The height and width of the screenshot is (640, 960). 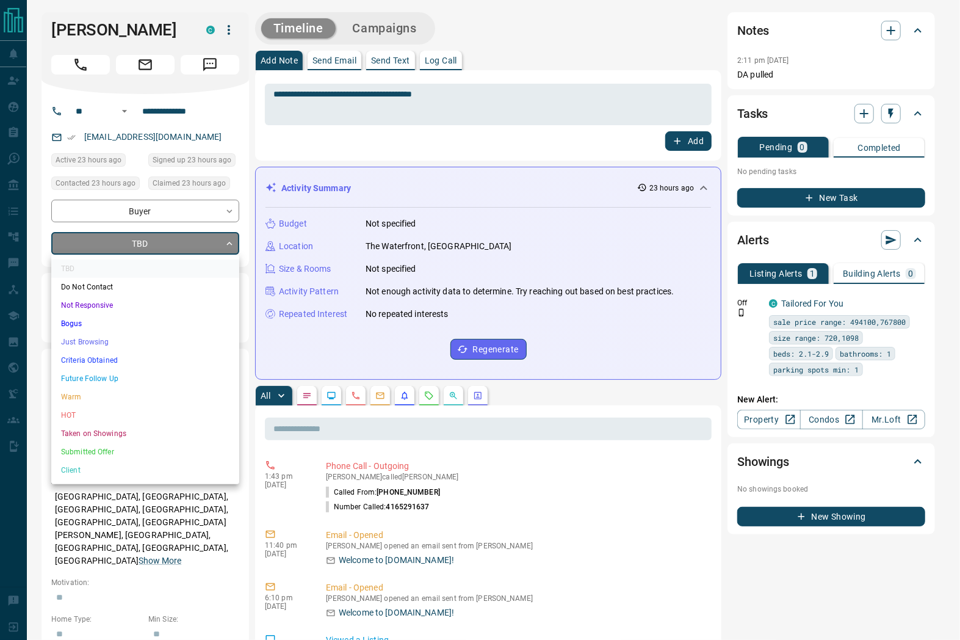 What do you see at coordinates (145, 452) in the screenshot?
I see `li: Submitted Offer` at bounding box center [145, 452].